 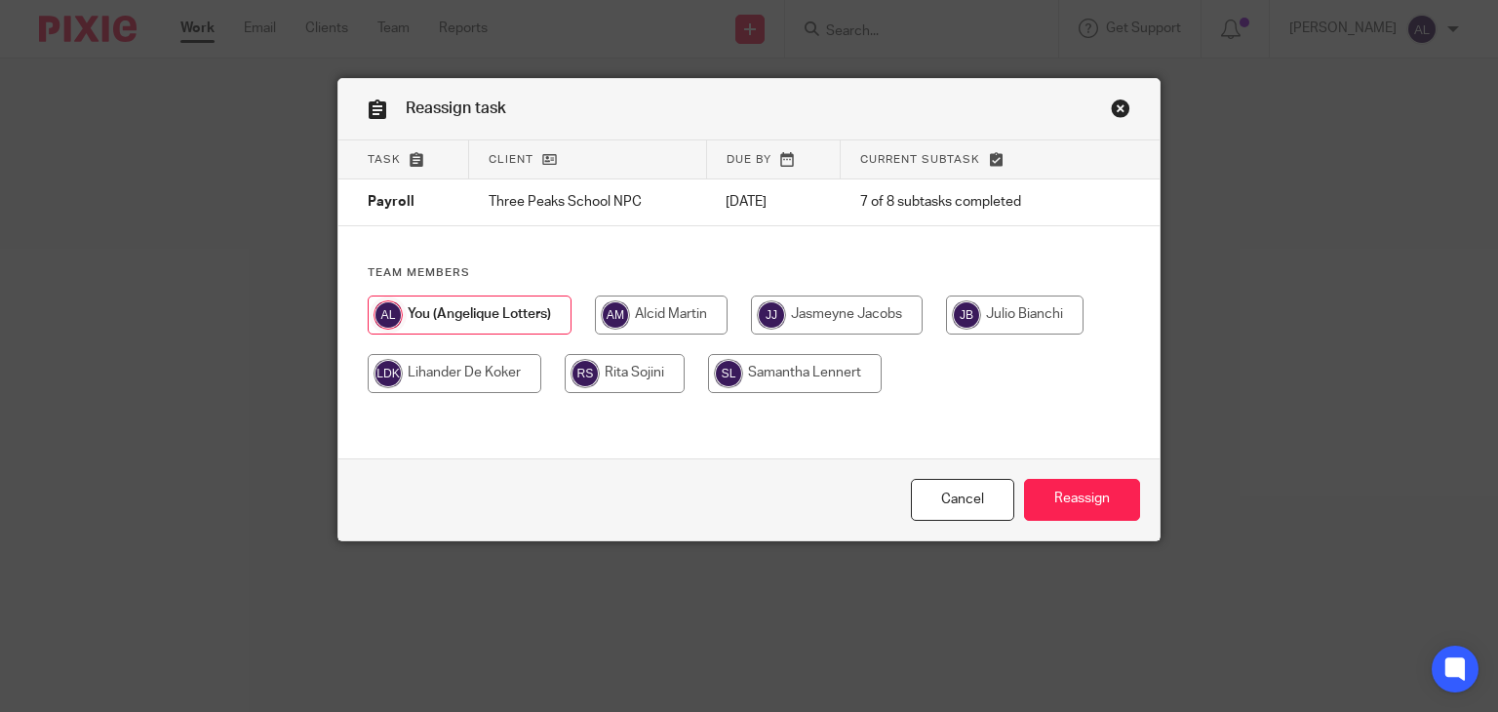 I want to click on span: Reassign task, so click(x=456, y=108).